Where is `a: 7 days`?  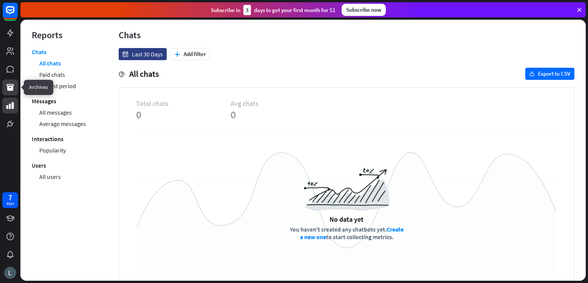 a: 7 days is located at coordinates (10, 200).